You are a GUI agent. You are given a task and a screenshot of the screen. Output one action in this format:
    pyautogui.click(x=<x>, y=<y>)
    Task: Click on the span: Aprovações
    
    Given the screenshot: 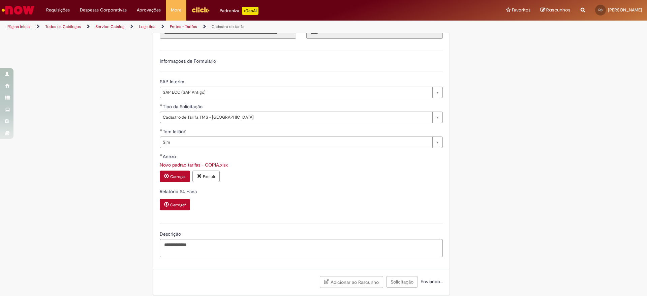 What is the action you would take?
    pyautogui.click(x=149, y=10)
    